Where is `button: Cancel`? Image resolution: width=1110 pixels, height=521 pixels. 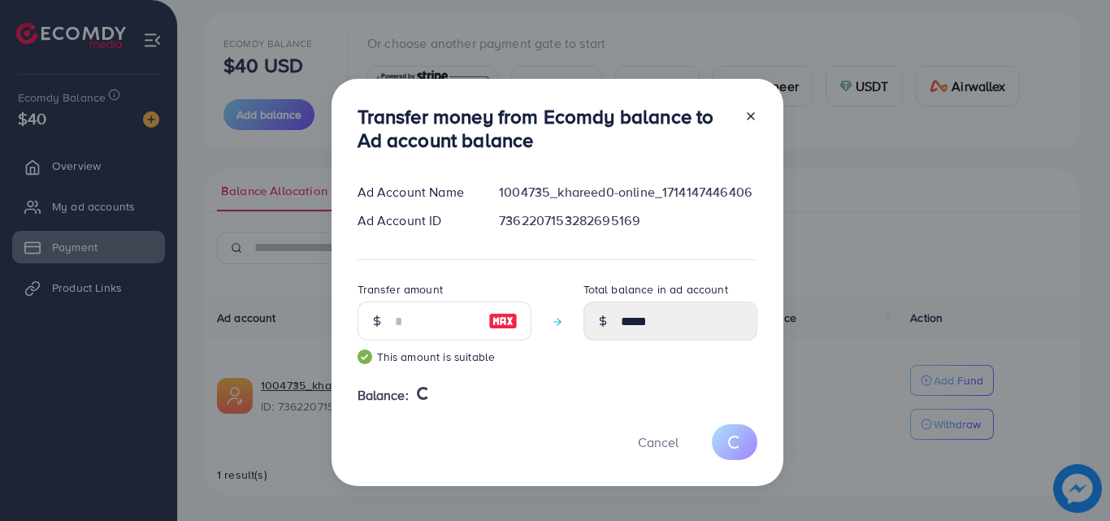
button: Cancel is located at coordinates (658, 441).